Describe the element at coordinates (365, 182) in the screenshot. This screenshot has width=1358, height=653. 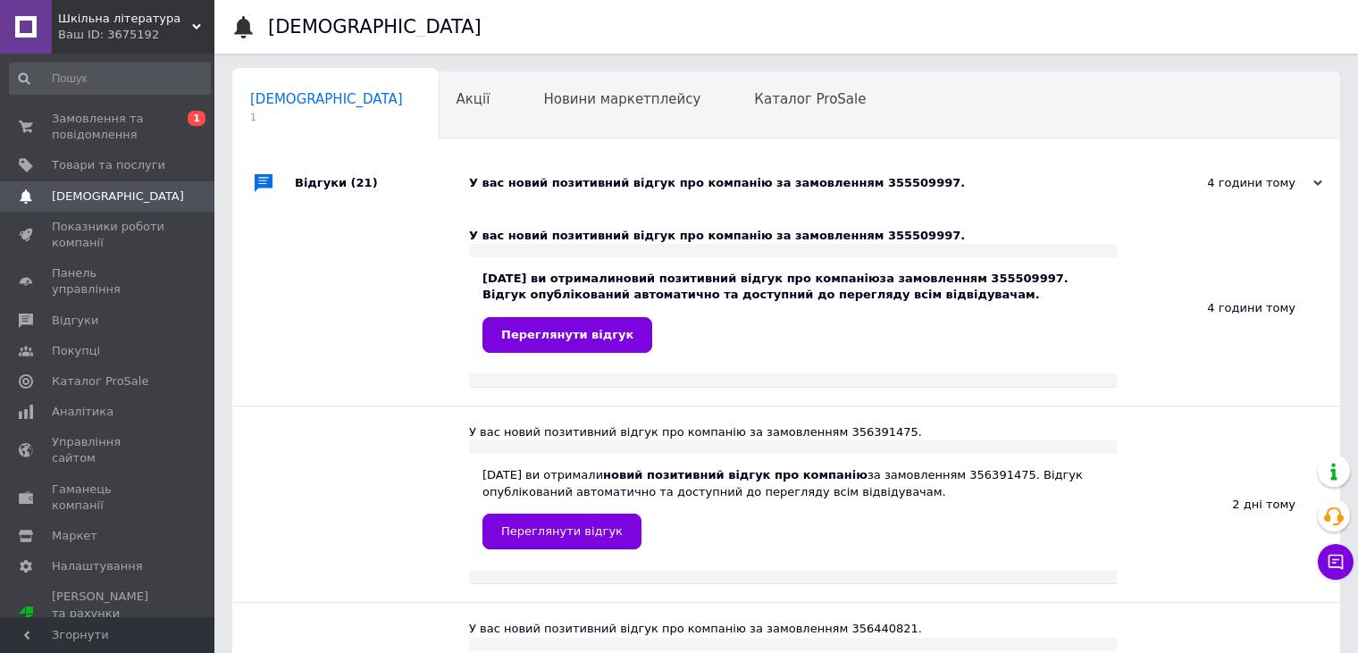
I see `span: (21)` at that location.